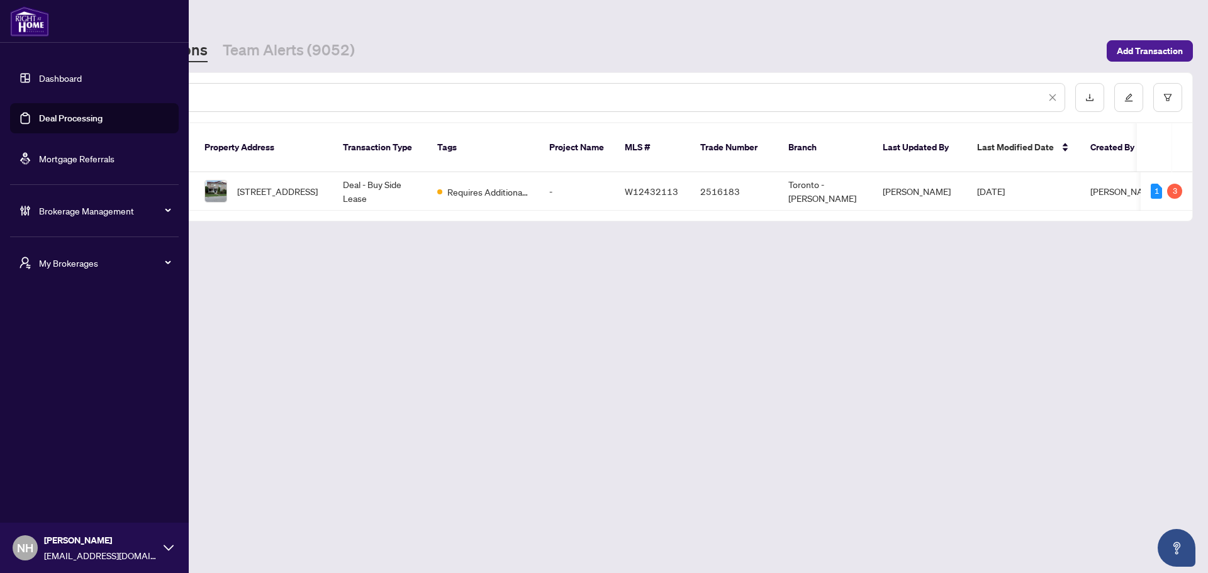  Describe the element at coordinates (652, 148) in the screenshot. I see `th: MLS #` at that location.